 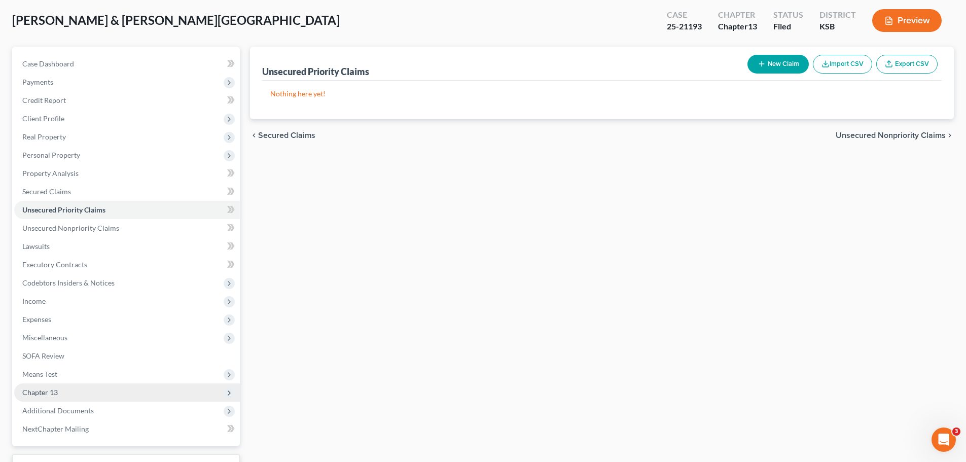 I want to click on span: 3, so click(x=956, y=432).